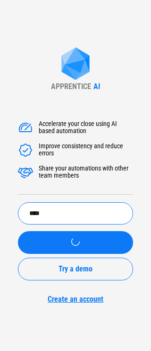 The height and width of the screenshot is (351, 151). Describe the element at coordinates (86, 150) in the screenshot. I see `div: Improve consistency and reduce errors` at that location.